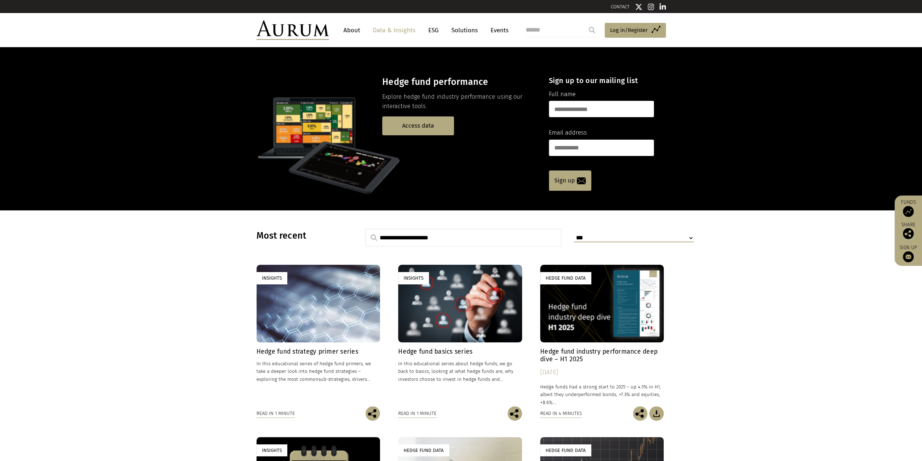 The image size is (922, 461). What do you see at coordinates (459, 101) in the screenshot?
I see `p: Explore hedge fund industry performance using our interactive tools.` at bounding box center [459, 101].